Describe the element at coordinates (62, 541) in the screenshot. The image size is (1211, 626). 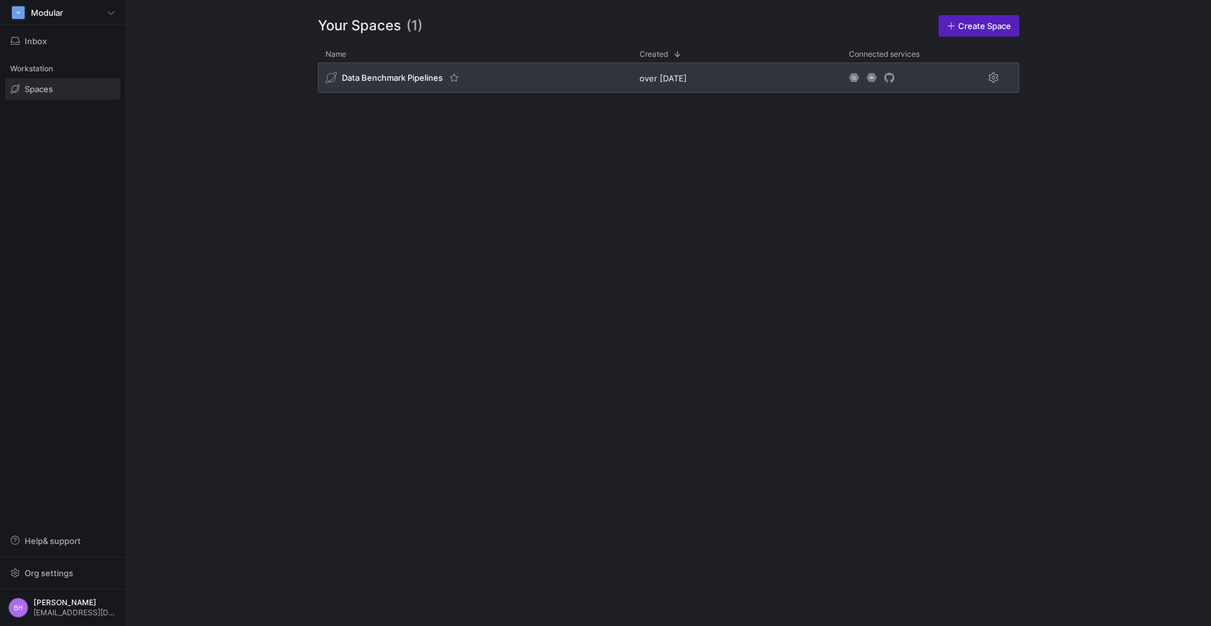
I see `button: Help& support` at that location.